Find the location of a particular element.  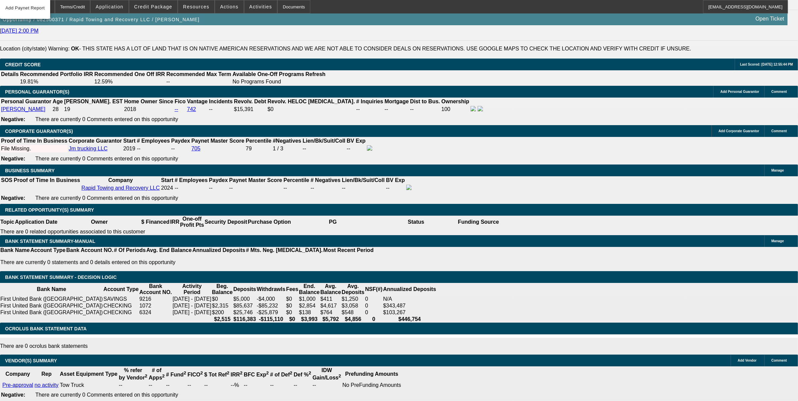

b: Fico is located at coordinates (180, 101).